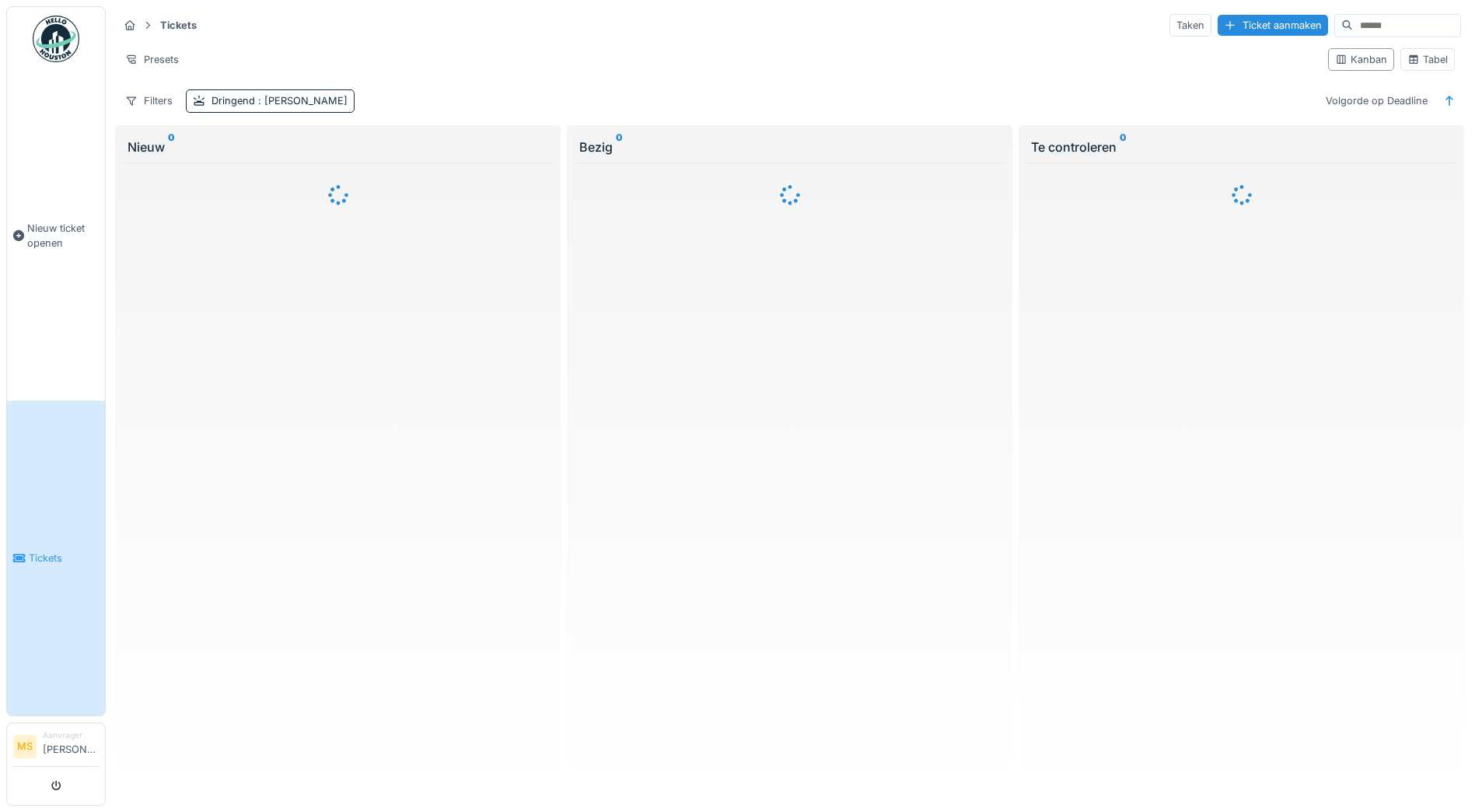  Describe the element at coordinates (1427, 59) in the screenshot. I see `div: Tabel` at that location.